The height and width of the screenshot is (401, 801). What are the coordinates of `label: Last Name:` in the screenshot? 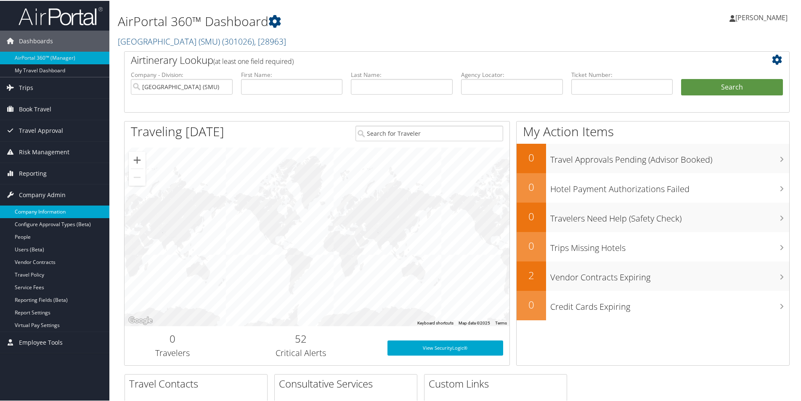 It's located at (402, 74).